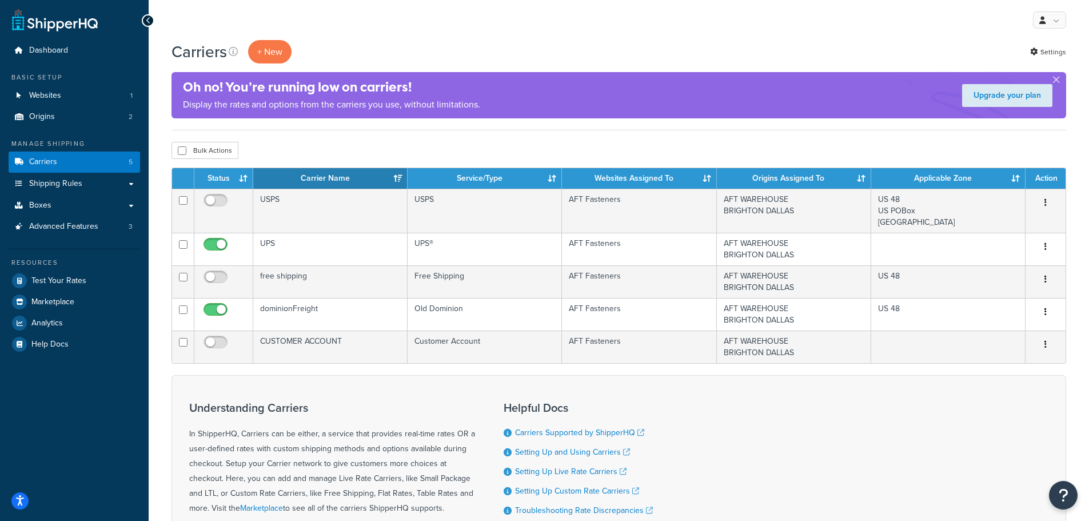 The width and height of the screenshot is (1089, 521). What do you see at coordinates (330, 178) in the screenshot?
I see `th: Carrier Name: activate to sort column ascending` at bounding box center [330, 178].